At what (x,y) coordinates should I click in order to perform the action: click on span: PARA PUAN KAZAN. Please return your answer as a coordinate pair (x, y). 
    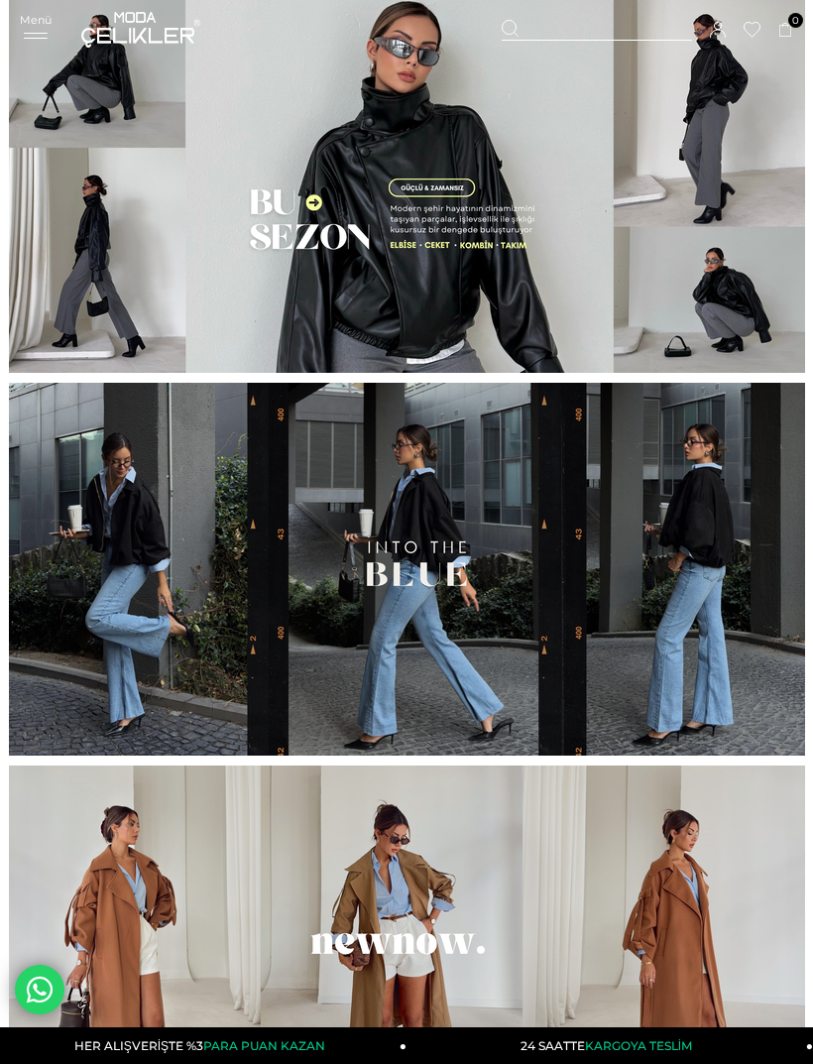
    Looking at the image, I should click on (264, 1045).